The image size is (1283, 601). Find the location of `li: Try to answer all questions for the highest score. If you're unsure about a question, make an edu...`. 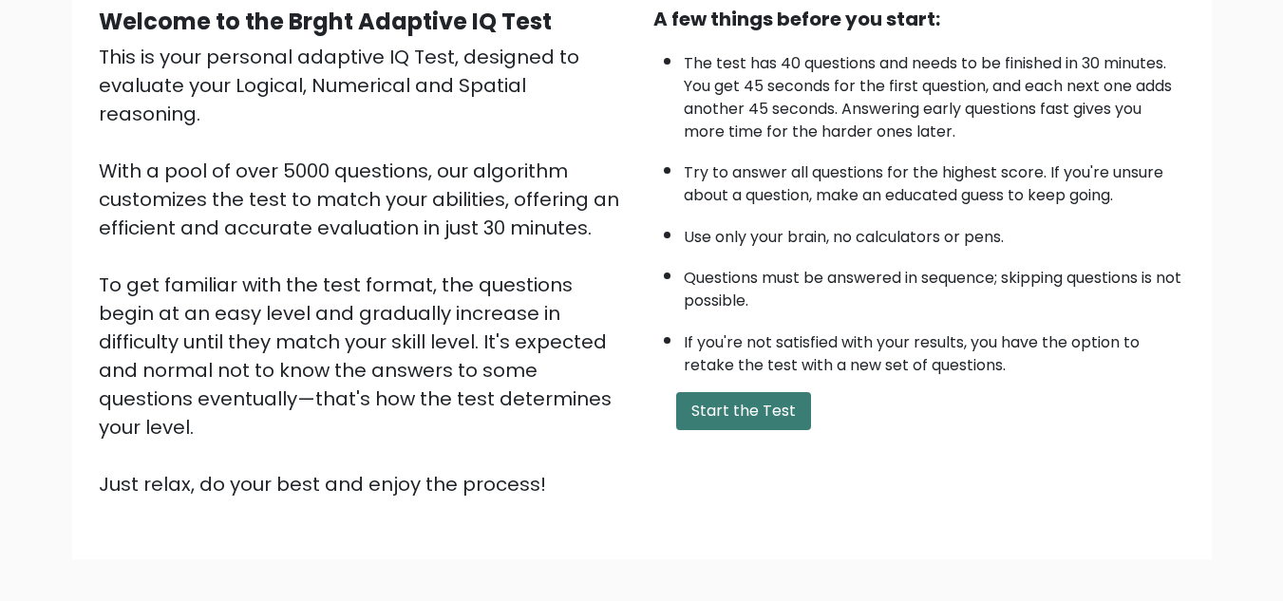

li: Try to answer all questions for the highest score. If you're unsure about a question, make an edu... is located at coordinates (934, 179).